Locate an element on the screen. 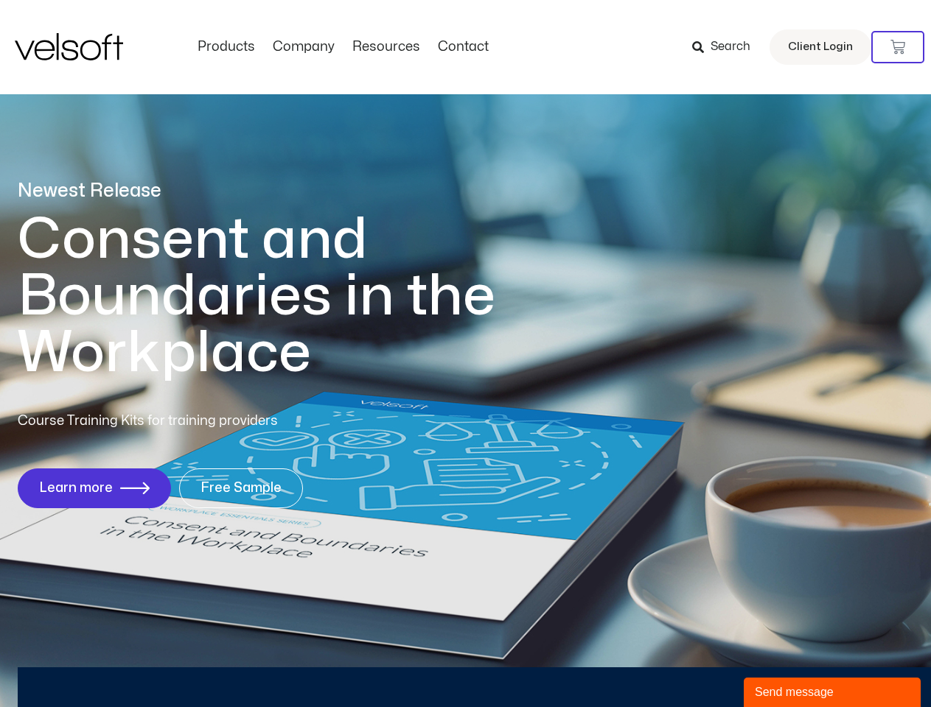 The height and width of the screenshot is (707, 931). a: ProductsMenu Toggle is located at coordinates (226, 47).